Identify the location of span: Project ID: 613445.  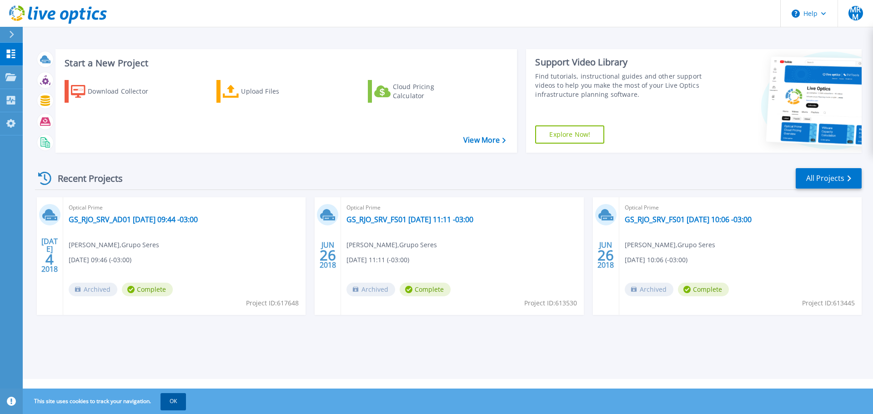
(829, 303).